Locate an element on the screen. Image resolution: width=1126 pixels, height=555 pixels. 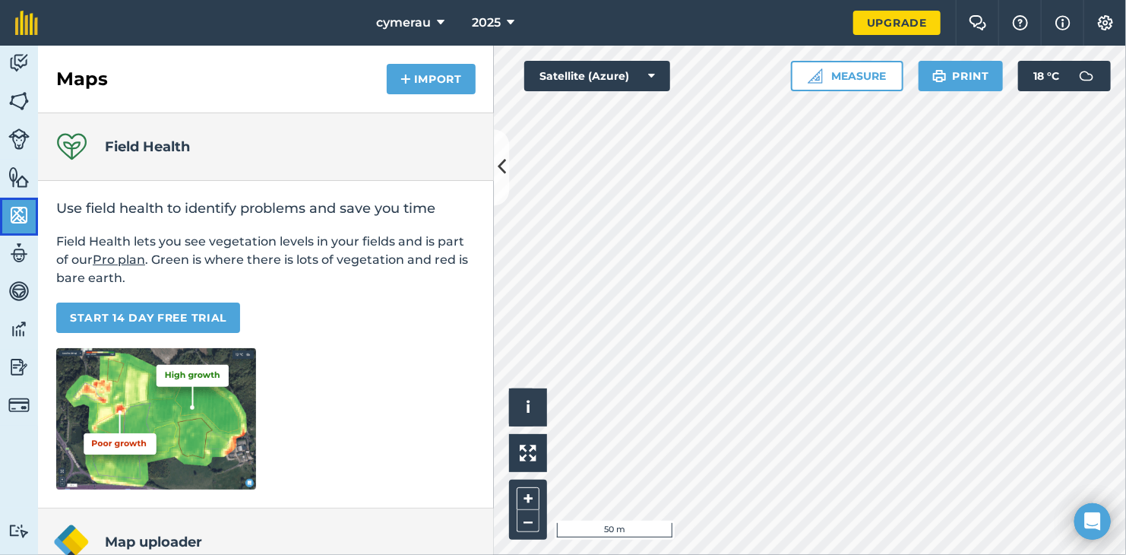
h4: Field Health is located at coordinates (147, 147).